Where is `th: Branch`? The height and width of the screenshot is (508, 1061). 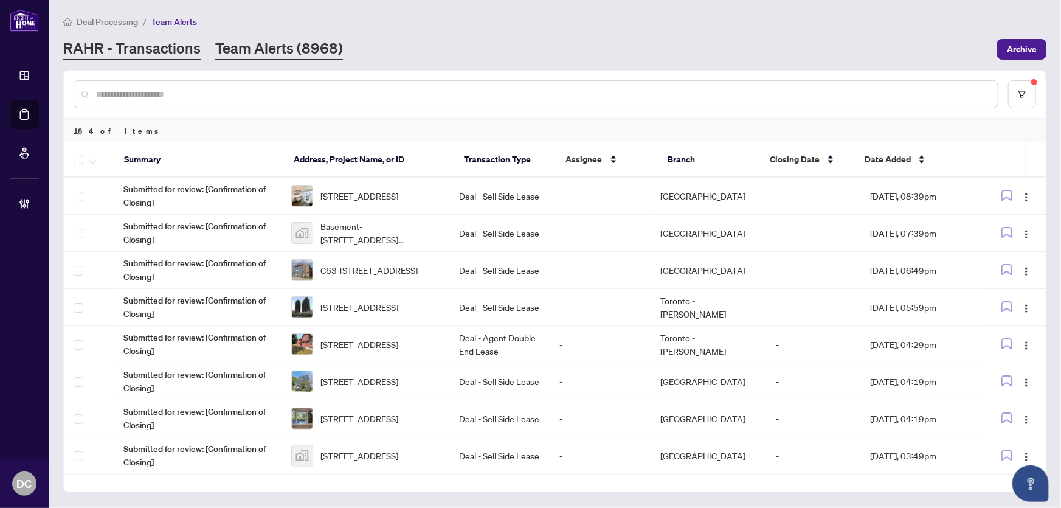
th: Branch is located at coordinates (709, 160).